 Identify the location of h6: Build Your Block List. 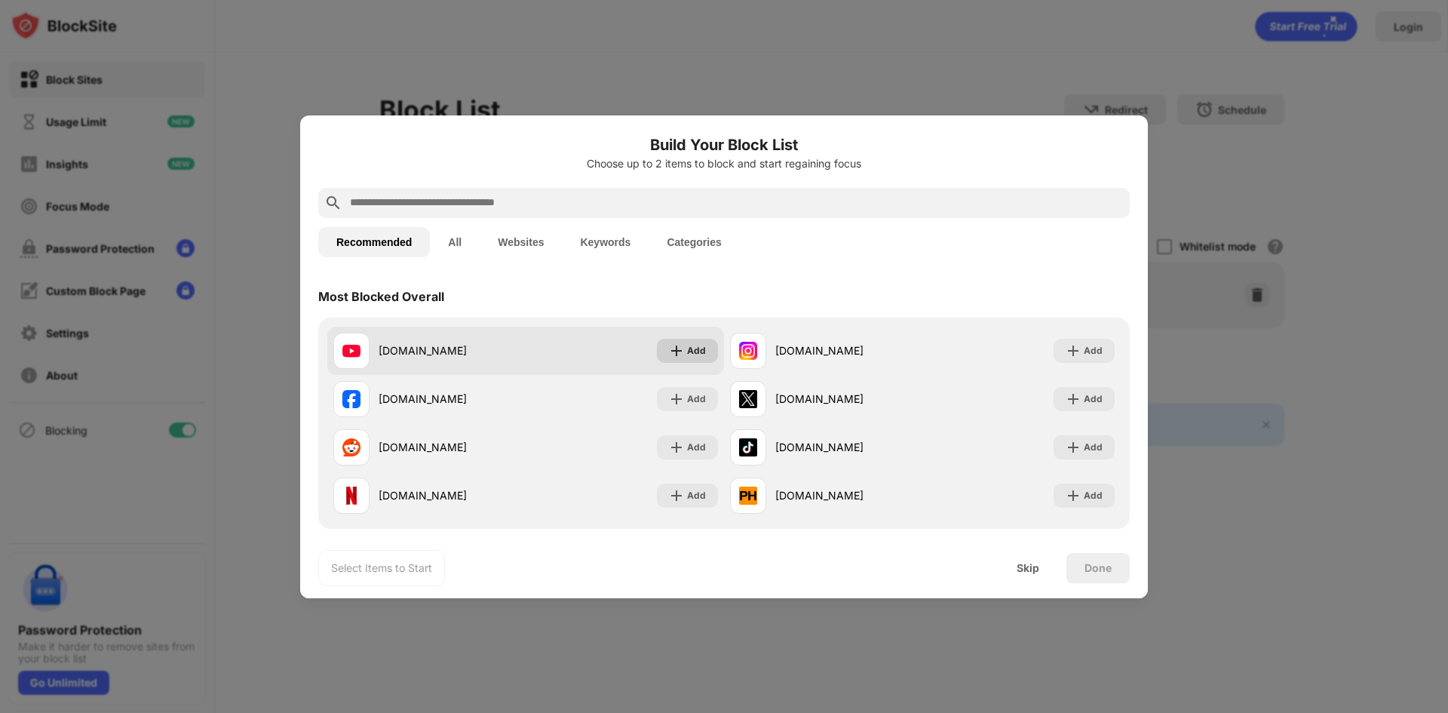
(724, 145).